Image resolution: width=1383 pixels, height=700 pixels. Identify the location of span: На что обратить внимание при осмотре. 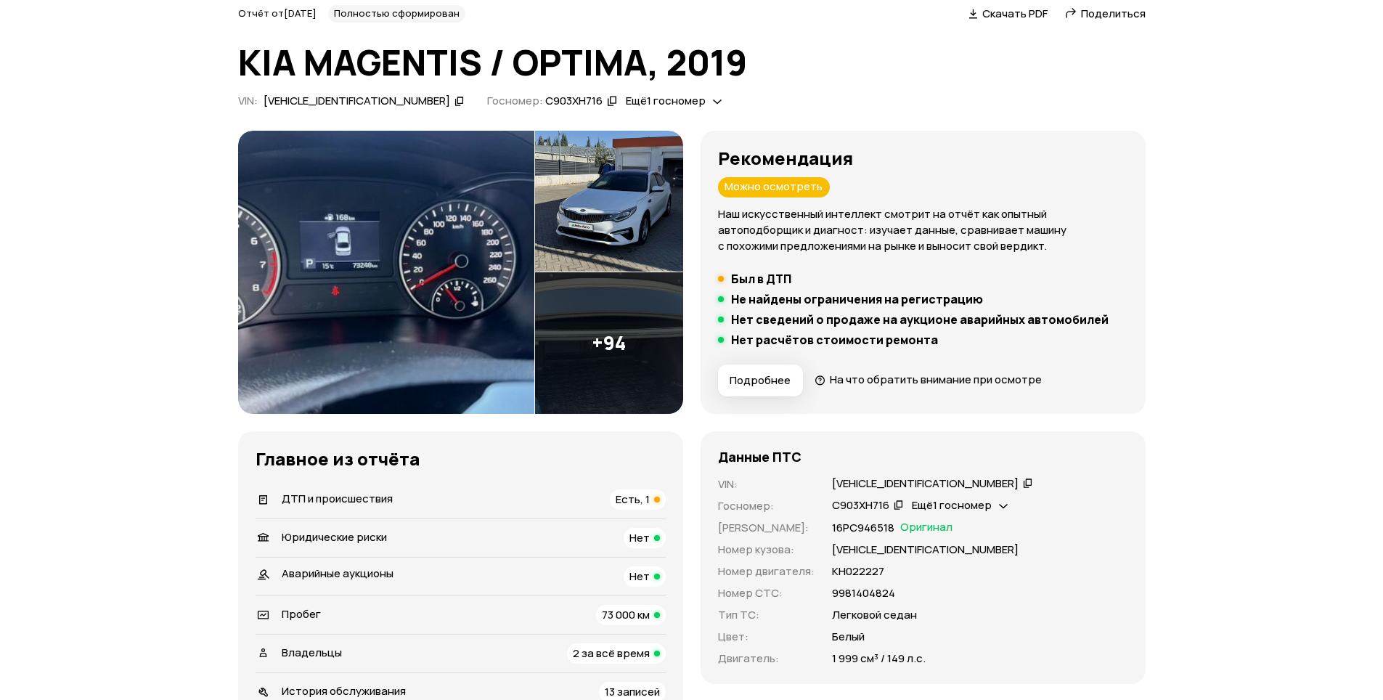
(935, 379).